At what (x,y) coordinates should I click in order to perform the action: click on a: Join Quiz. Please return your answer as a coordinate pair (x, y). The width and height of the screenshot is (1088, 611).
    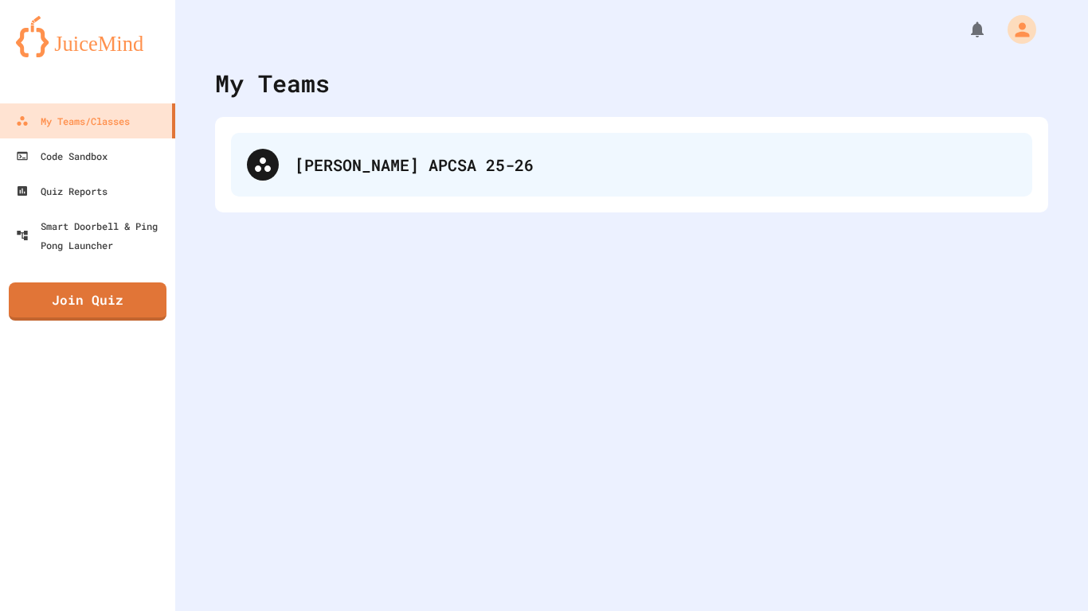
    Looking at the image, I should click on (88, 302).